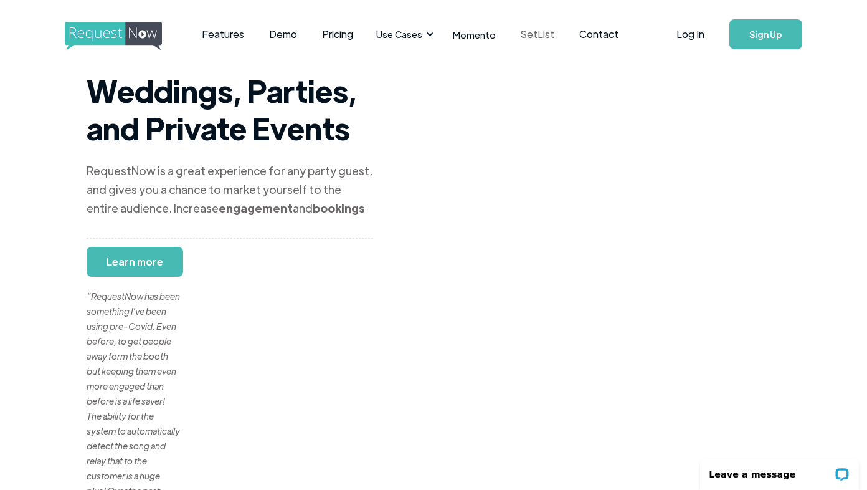 This screenshot has height=490, width=867. What do you see at coordinates (255, 208) in the screenshot?
I see `strong: engagement` at bounding box center [255, 208].